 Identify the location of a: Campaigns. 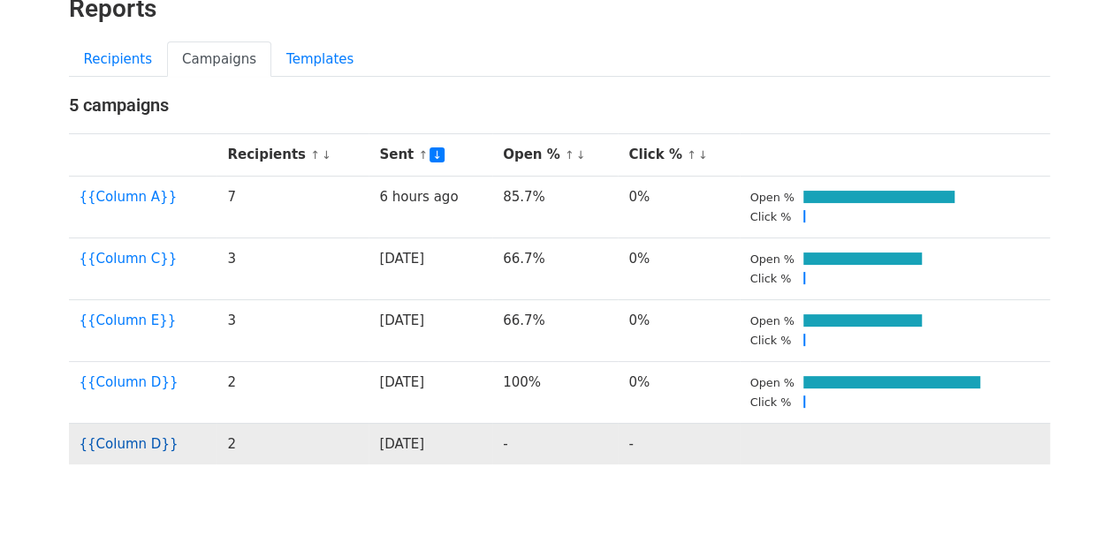
(219, 59).